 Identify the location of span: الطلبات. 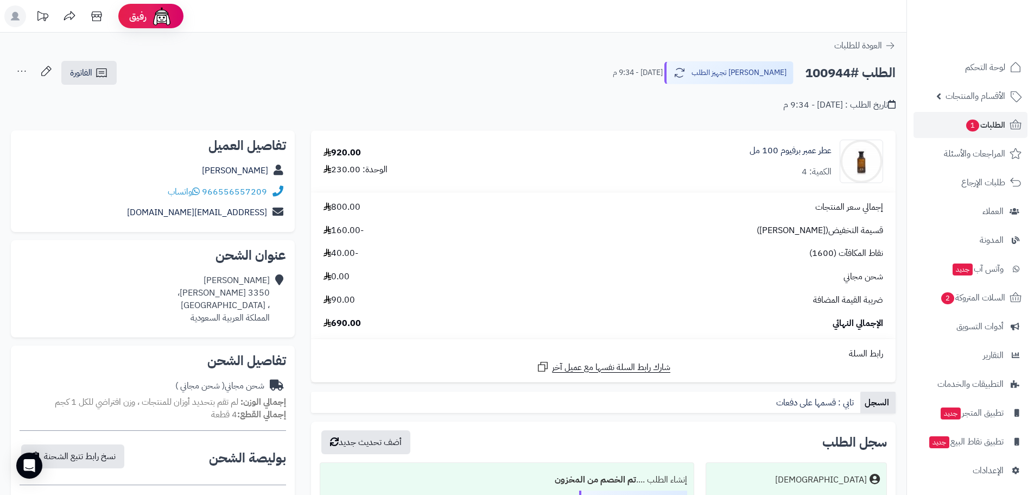
(986, 125).